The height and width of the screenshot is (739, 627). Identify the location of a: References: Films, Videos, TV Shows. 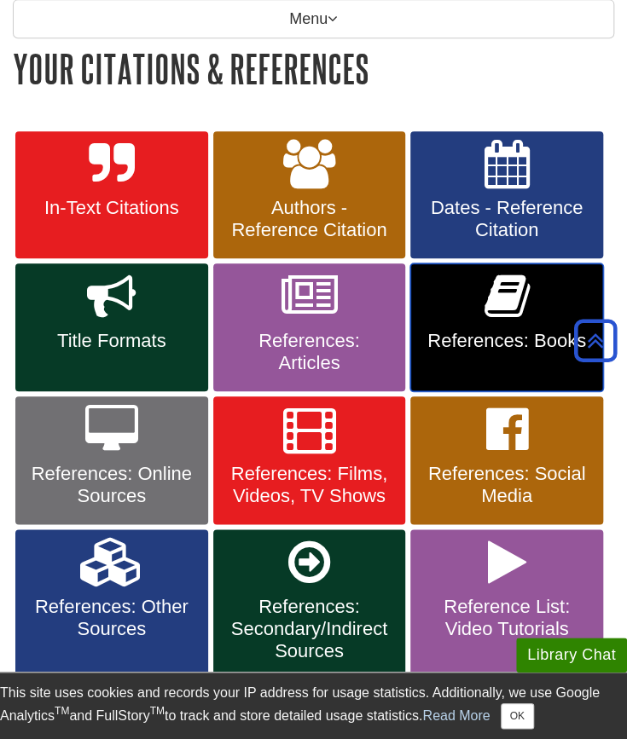
(309, 460).